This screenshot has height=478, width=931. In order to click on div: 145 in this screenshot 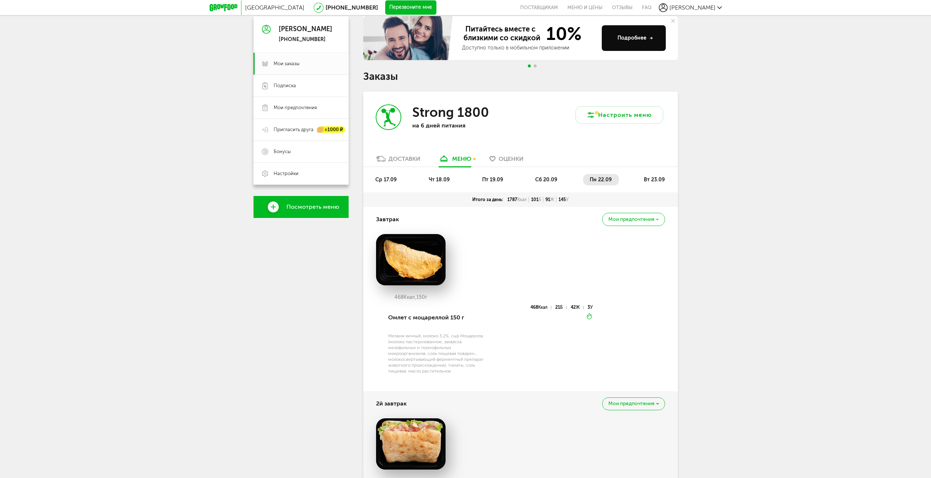, I will do `click(564, 199)`.